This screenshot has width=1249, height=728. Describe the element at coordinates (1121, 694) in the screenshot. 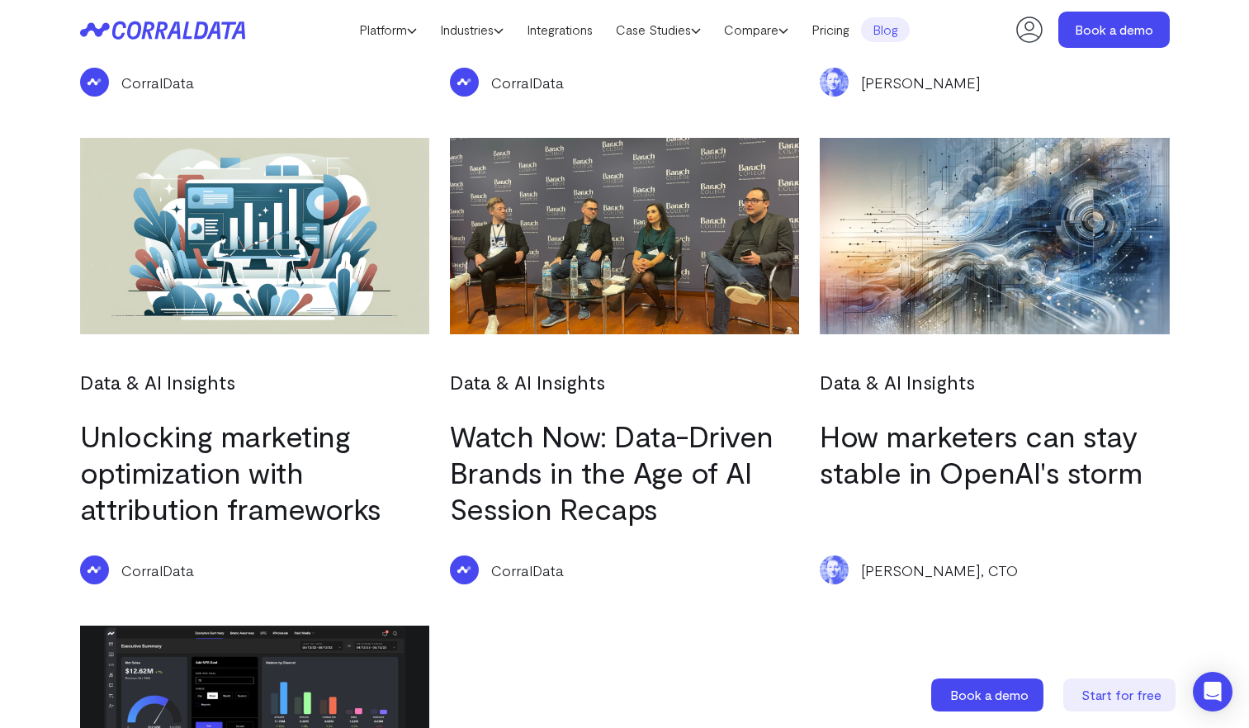

I see `span: Start for free` at that location.